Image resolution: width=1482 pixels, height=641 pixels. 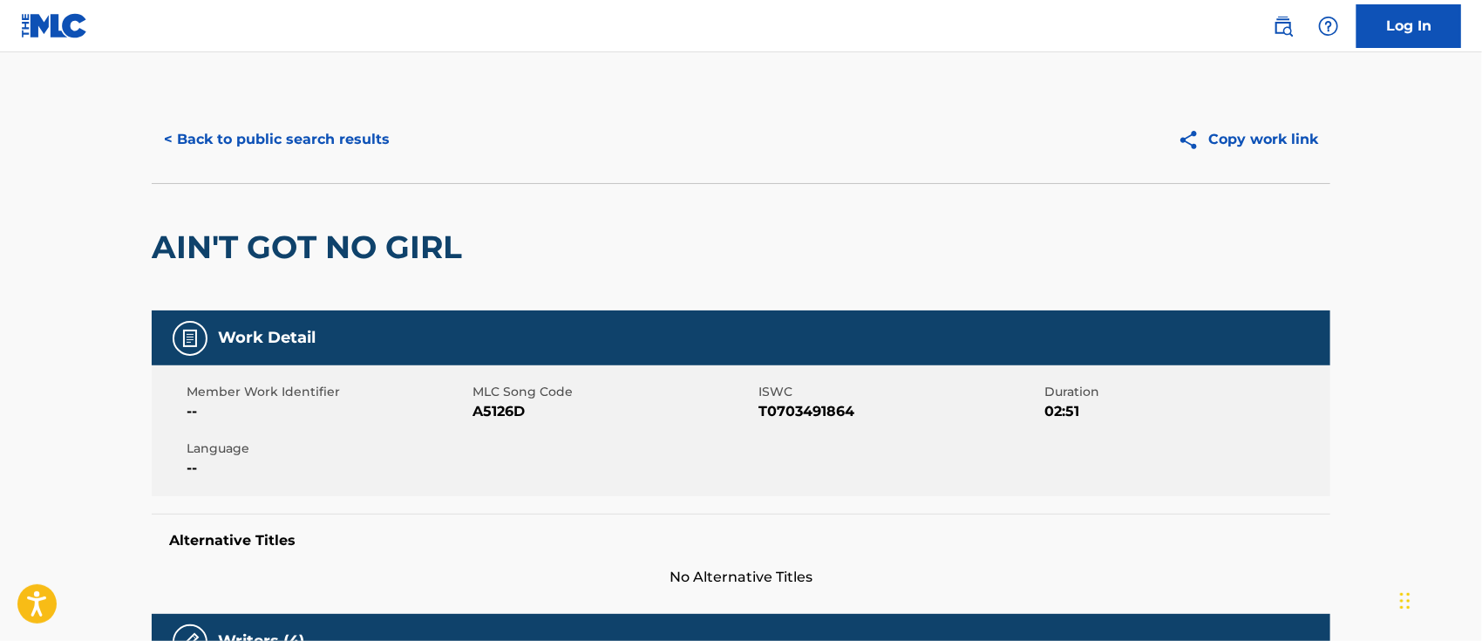 What do you see at coordinates (1193, 140) in the screenshot?
I see `img: Copy work link` at bounding box center [1193, 140].